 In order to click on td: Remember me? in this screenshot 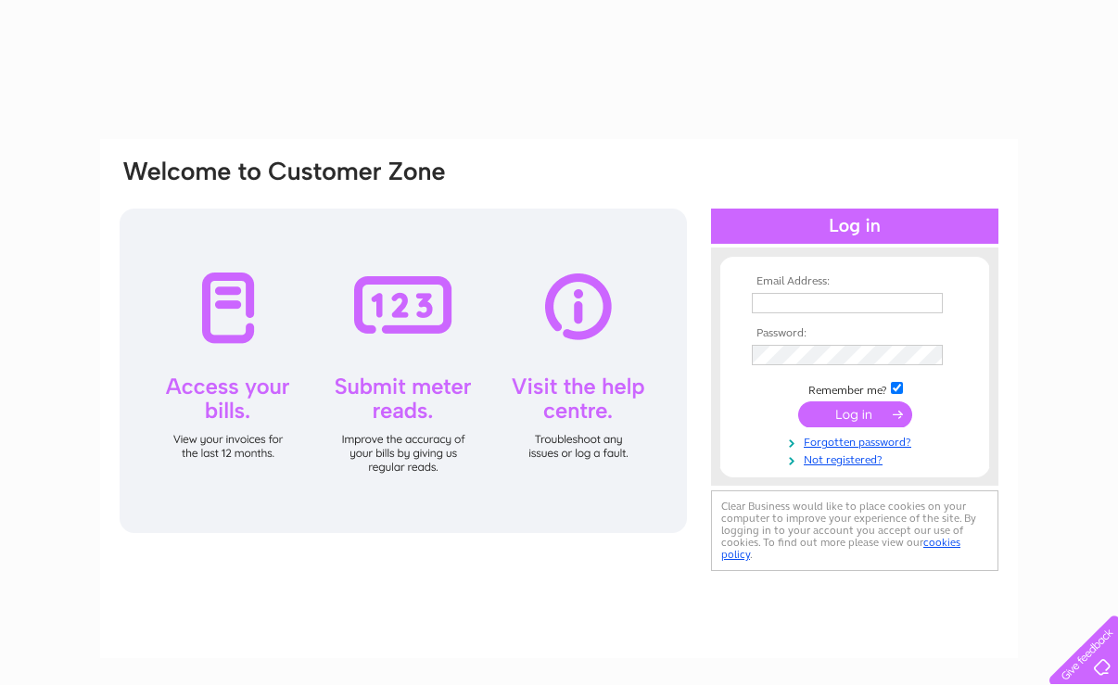, I will do `click(855, 389)`.